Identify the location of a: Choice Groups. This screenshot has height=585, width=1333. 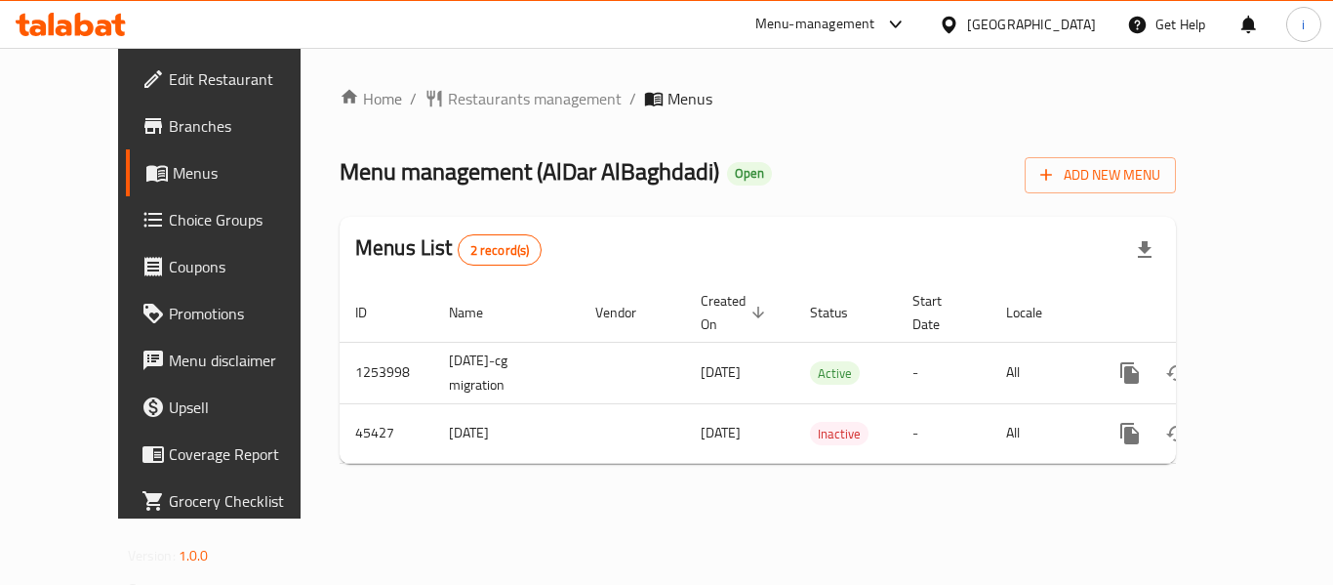
(233, 220).